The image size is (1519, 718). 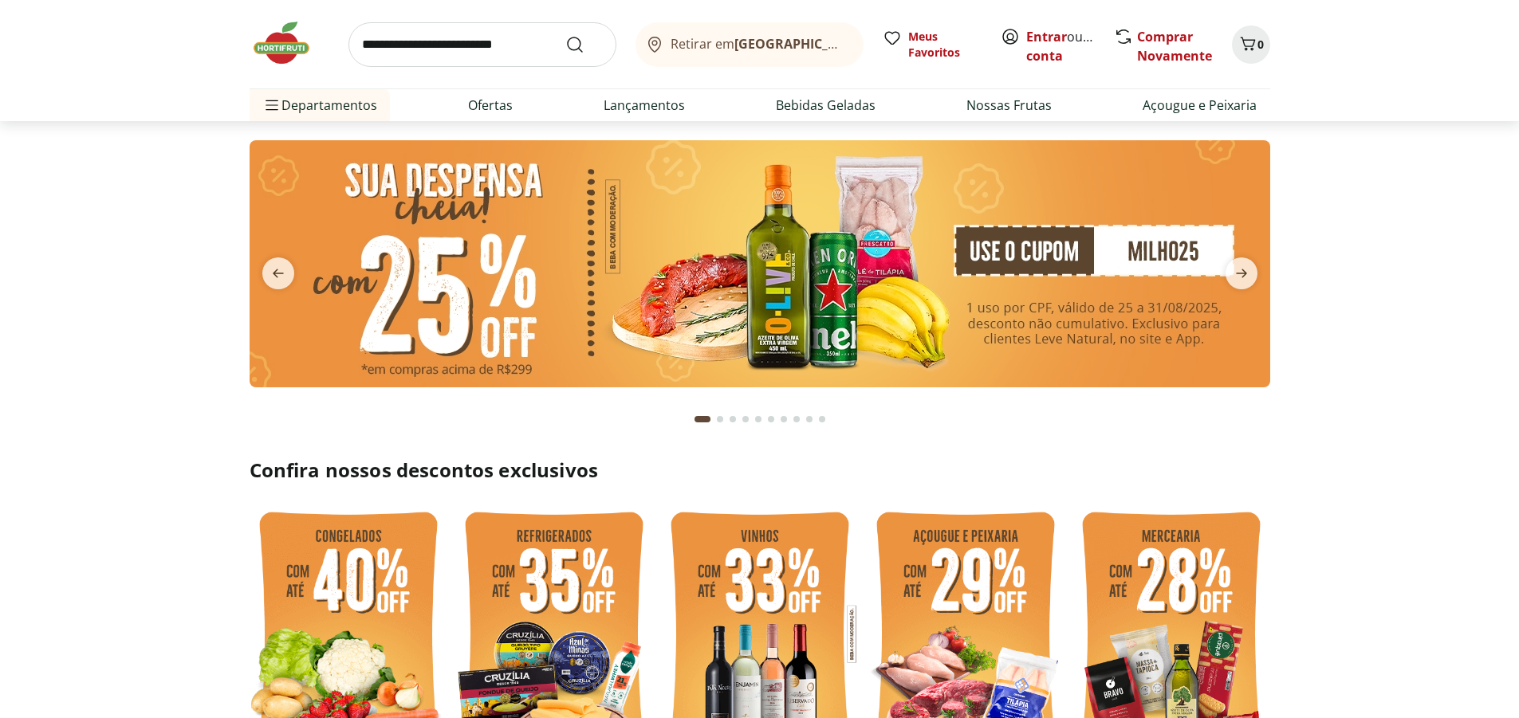 I want to click on button: Go to page 4 from fs-carousel, so click(x=746, y=419).